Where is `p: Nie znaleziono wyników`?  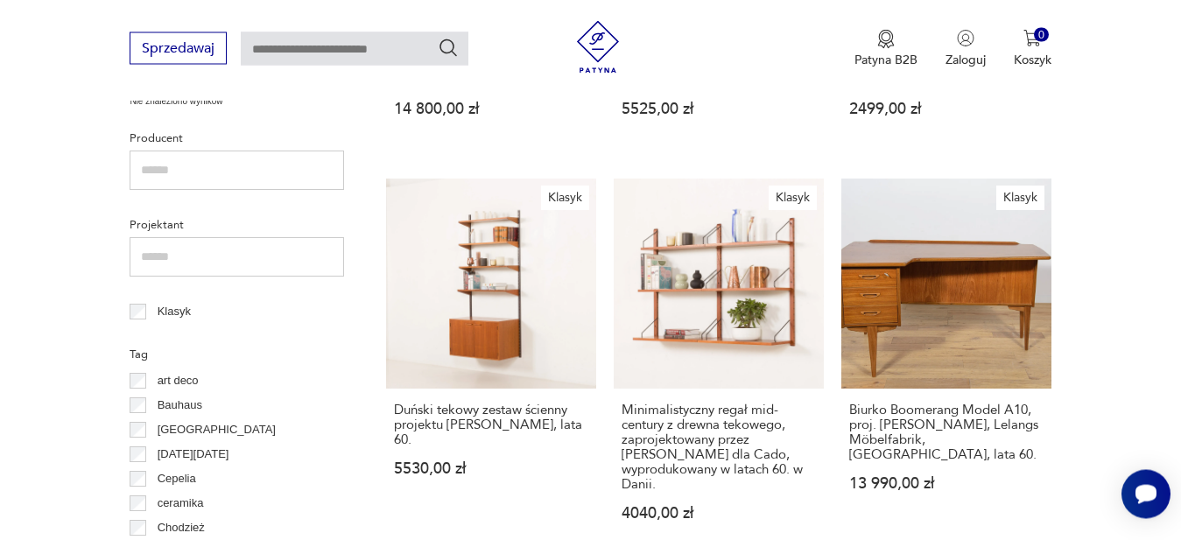
p: Nie znaleziono wyników is located at coordinates (236, 102).